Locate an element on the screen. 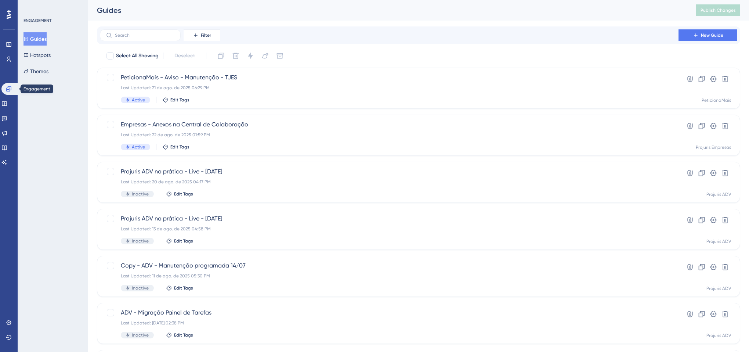 The height and width of the screenshot is (352, 749). div: Last Updated: 11 de ago. de 2025 05:30 PM is located at coordinates (389, 276).